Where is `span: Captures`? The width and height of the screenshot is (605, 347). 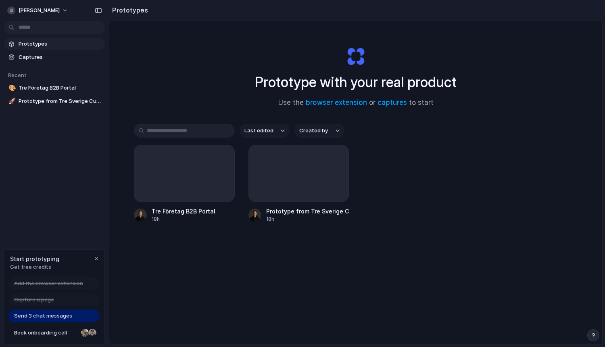
span: Captures is located at coordinates (60, 57).